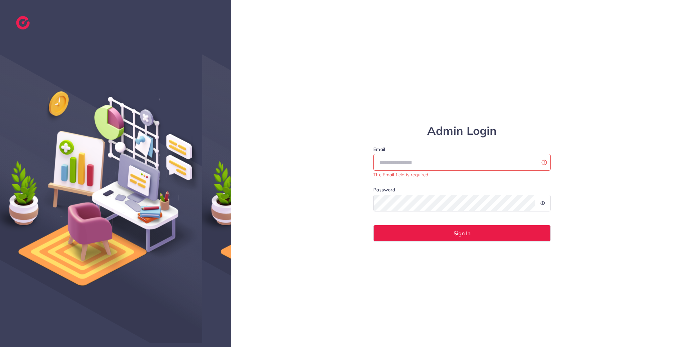 This screenshot has height=347, width=693. I want to click on label: Password, so click(384, 190).